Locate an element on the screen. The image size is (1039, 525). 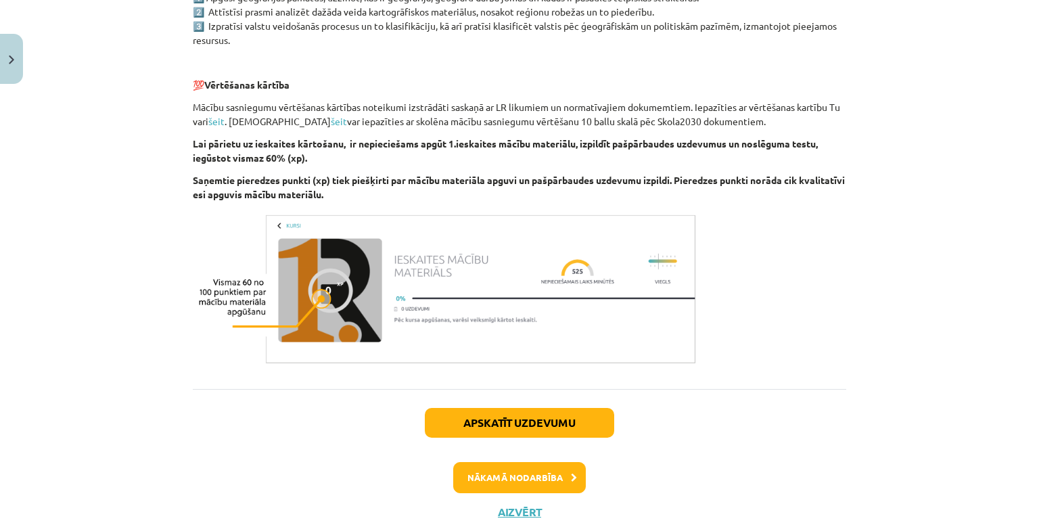
p: Mācību sasniegumu vērtēšanas kārtības noteikumi izstrādāti saskaņā ar LR likumiem un normatīvajie... is located at coordinates (520, 114).